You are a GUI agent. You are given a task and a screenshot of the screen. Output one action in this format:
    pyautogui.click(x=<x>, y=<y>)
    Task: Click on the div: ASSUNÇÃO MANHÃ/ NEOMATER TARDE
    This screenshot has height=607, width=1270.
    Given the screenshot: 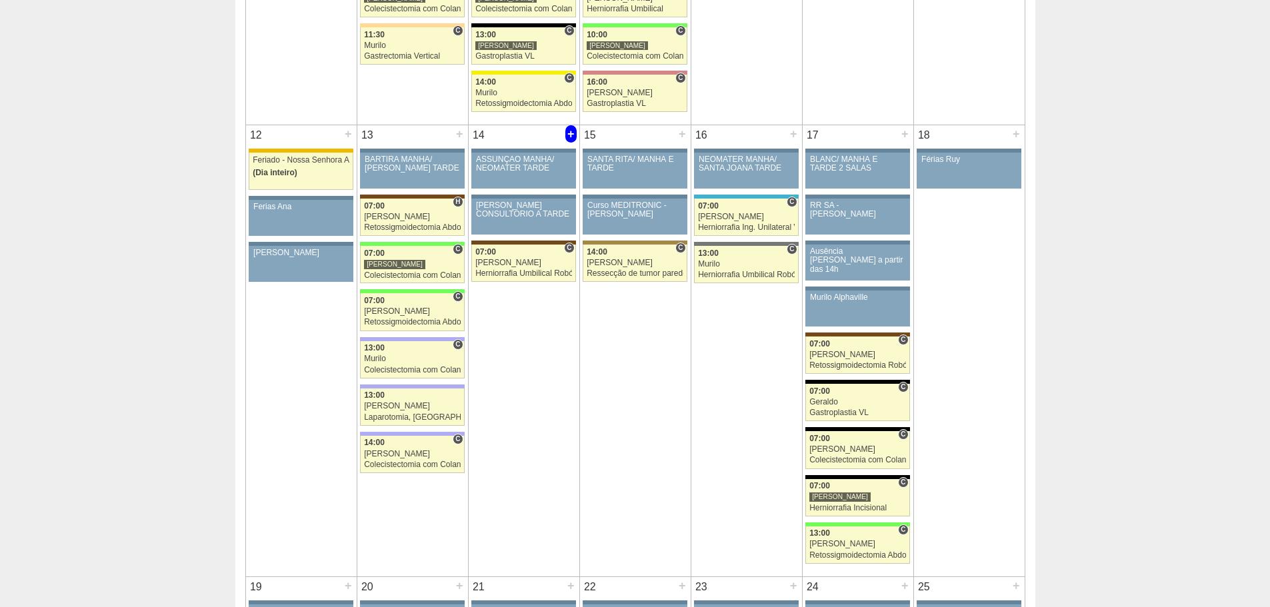 What is the action you would take?
    pyautogui.click(x=523, y=164)
    